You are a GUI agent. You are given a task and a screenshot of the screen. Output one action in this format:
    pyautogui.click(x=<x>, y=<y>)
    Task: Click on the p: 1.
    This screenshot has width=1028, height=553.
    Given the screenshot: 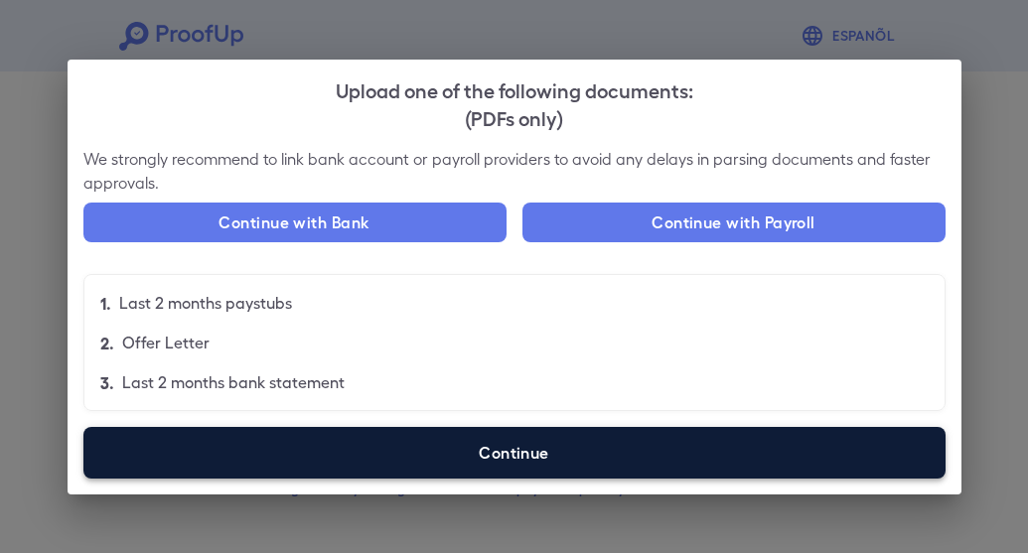 What is the action you would take?
    pyautogui.click(x=105, y=303)
    